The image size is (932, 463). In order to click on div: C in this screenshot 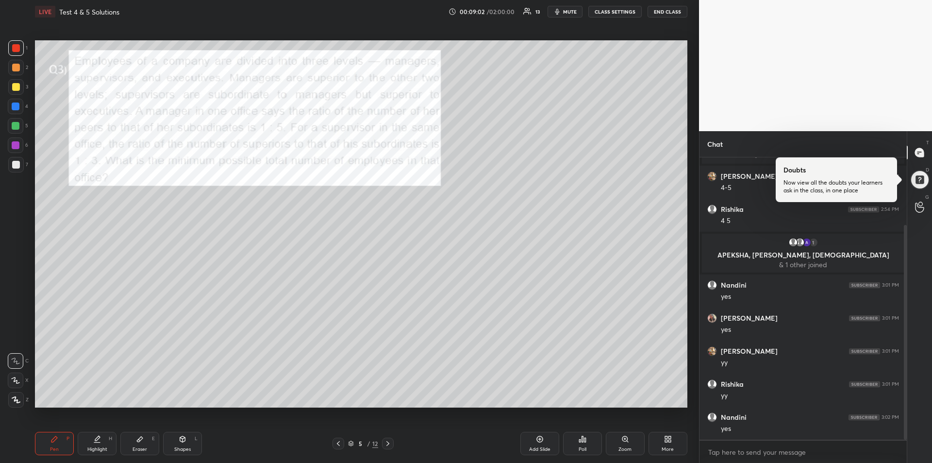, I will do `click(18, 361)`.